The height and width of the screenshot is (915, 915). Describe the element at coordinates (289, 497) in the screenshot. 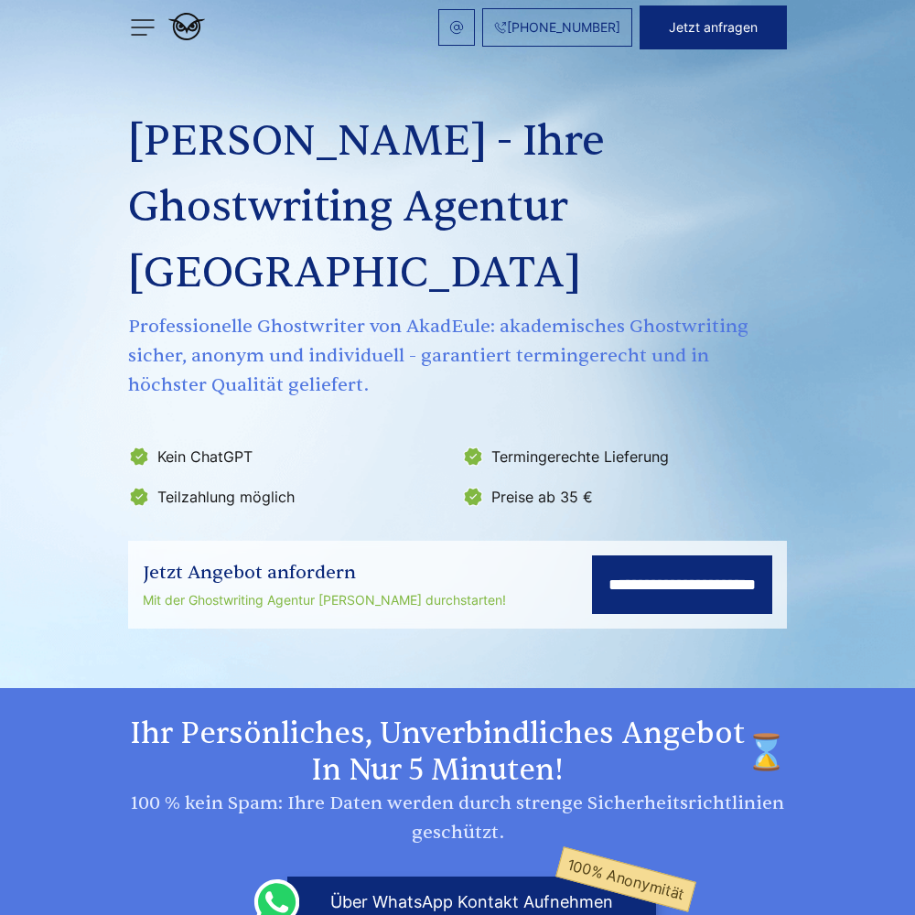

I see `li: Teilzahlung möglich` at that location.